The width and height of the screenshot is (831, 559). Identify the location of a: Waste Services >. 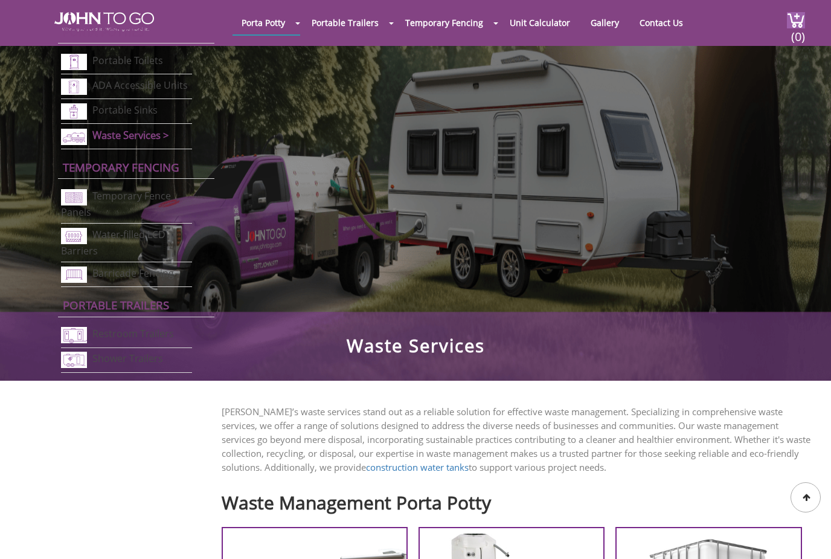
(130, 135).